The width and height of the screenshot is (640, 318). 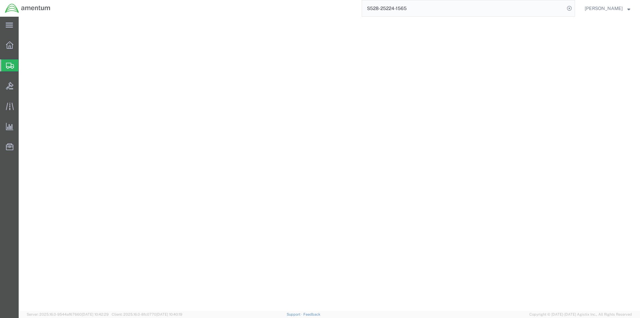 What do you see at coordinates (295, 314) in the screenshot?
I see `a: Support` at bounding box center [295, 314].